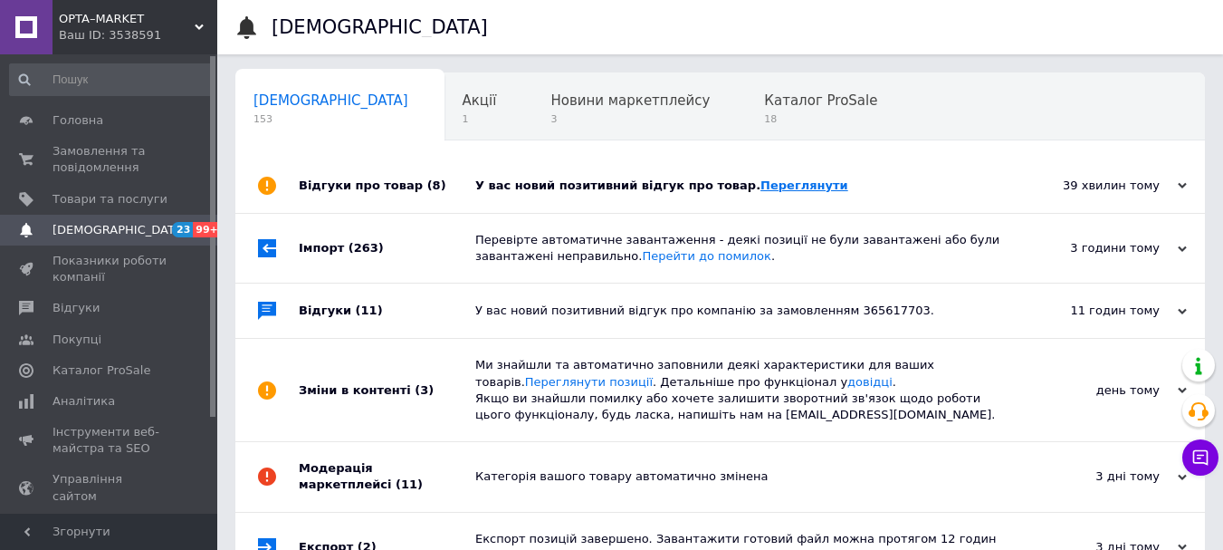 The image size is (1223, 550). I want to click on span: Аналітика, so click(83, 401).